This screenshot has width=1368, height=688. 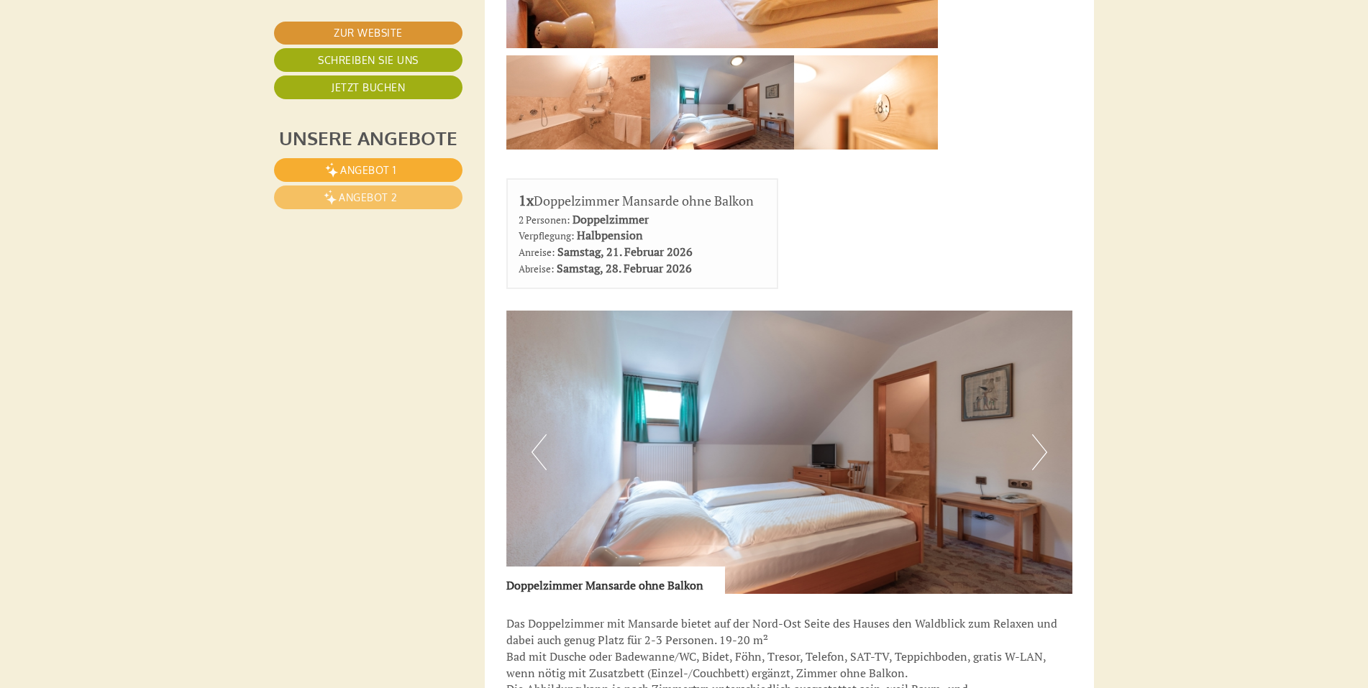 I want to click on b: Samstag, 28. Februar 2026, so click(x=624, y=268).